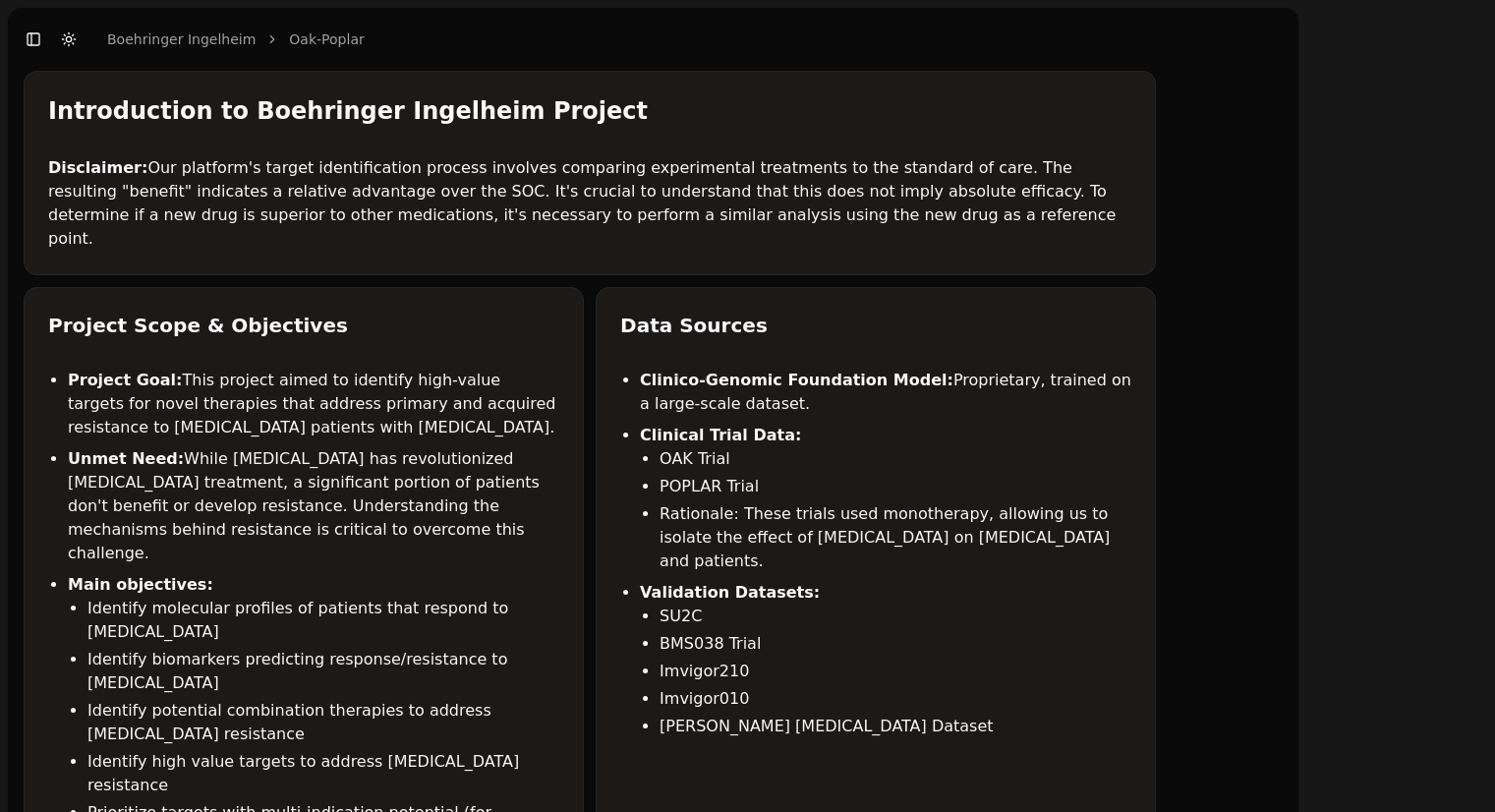 Image resolution: width=1495 pixels, height=812 pixels. Describe the element at coordinates (885, 392) in the screenshot. I see `li: Proprietary, trained on a large-scale dataset.` at that location.